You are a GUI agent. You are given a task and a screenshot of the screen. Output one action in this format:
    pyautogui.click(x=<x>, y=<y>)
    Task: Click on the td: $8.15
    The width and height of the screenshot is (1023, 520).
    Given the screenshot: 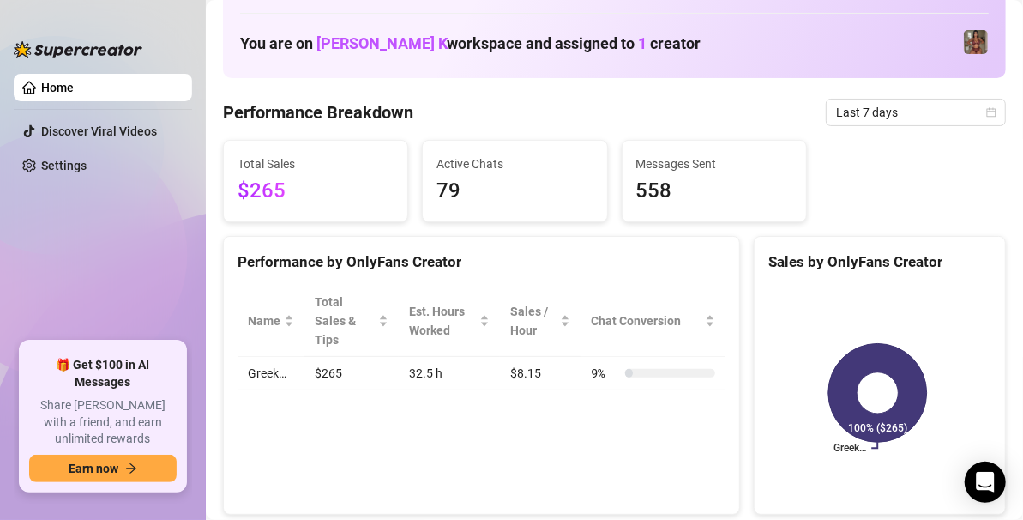 What is the action you would take?
    pyautogui.click(x=540, y=373)
    